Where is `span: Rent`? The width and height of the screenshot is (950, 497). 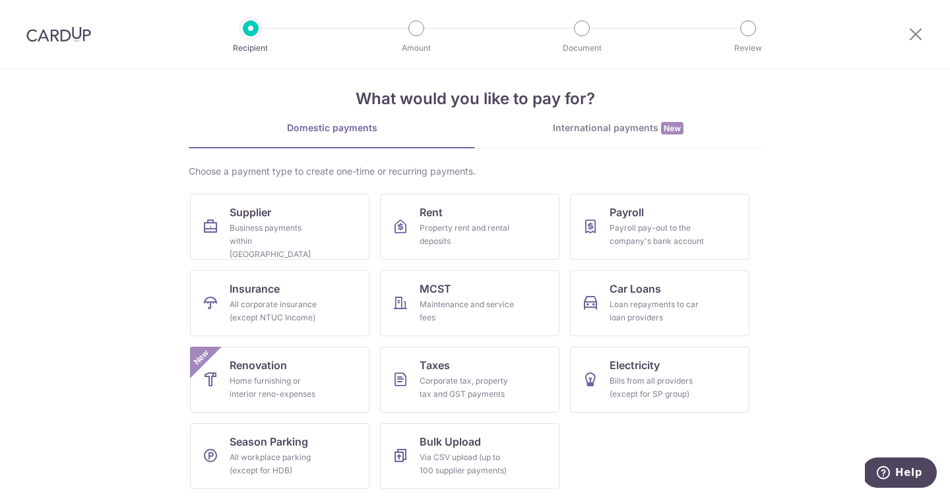
span: Rent is located at coordinates (431, 212).